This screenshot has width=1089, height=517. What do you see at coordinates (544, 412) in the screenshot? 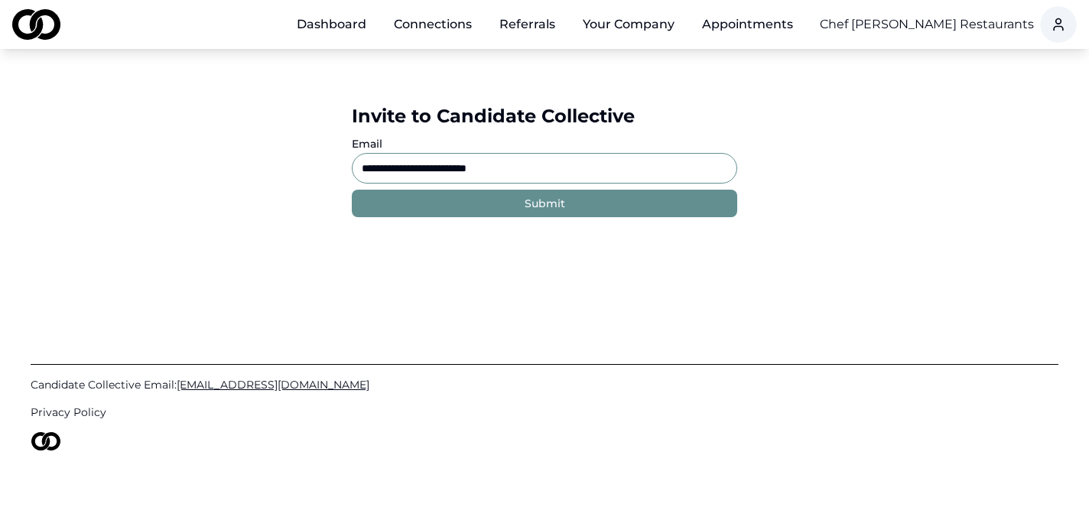
I see `a: Privacy Policy` at bounding box center [544, 412].